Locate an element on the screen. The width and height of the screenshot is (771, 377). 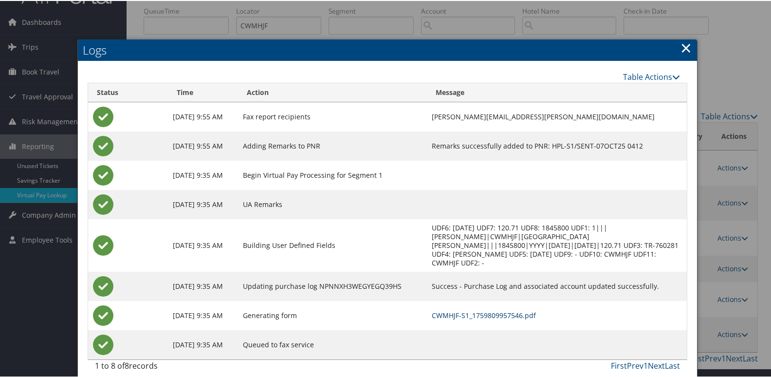
td: Success - Purchase Log and associated account updated successfully. is located at coordinates (557, 285).